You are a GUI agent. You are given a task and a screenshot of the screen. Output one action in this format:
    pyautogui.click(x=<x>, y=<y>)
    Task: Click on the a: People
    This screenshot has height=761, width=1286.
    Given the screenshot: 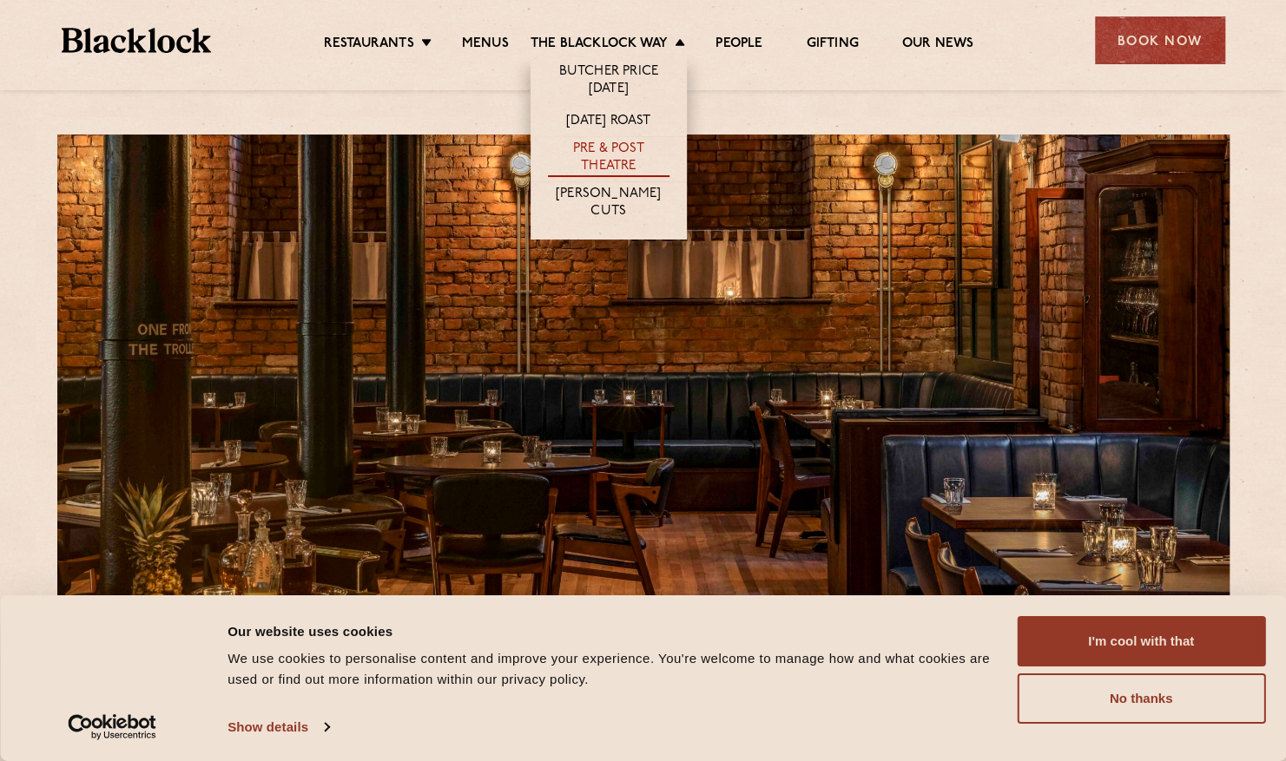 What is the action you would take?
    pyautogui.click(x=739, y=45)
    